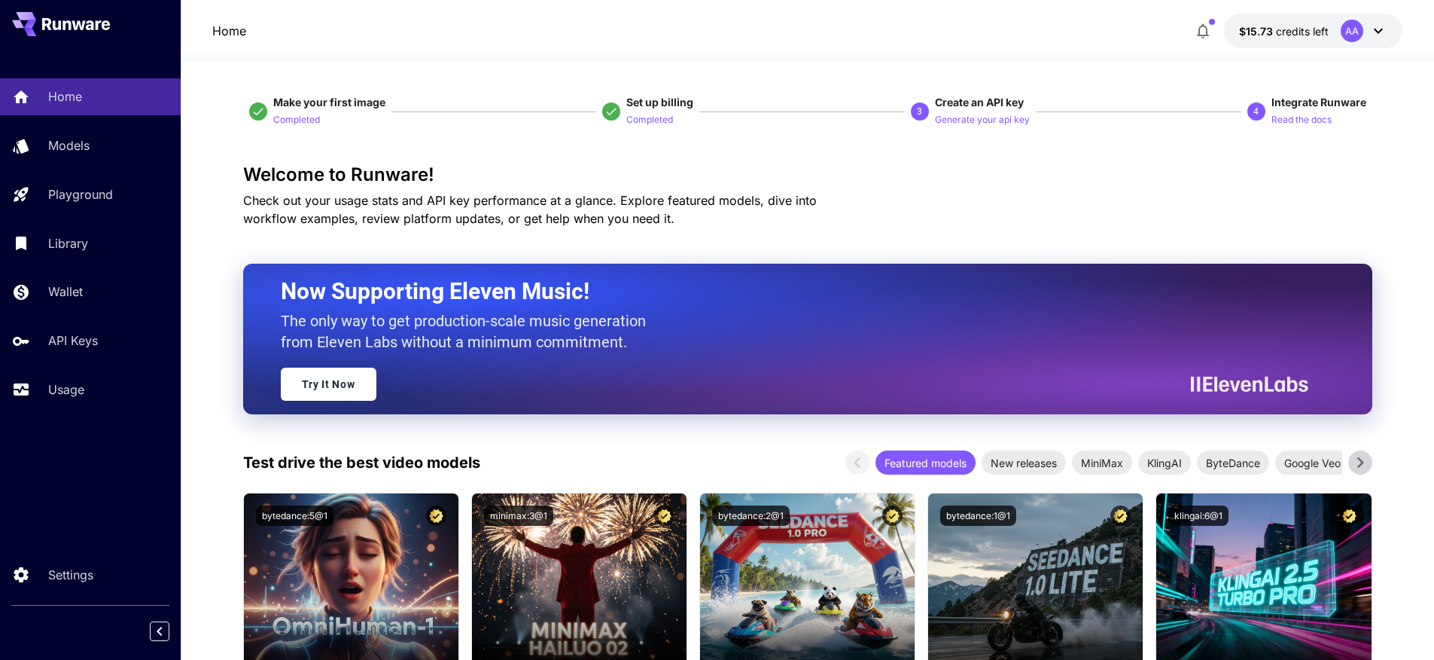 The width and height of the screenshot is (1434, 660). I want to click on span: Check out your usage stats and API key performance at a glance. Explore featured models, dive int..., so click(530, 209).